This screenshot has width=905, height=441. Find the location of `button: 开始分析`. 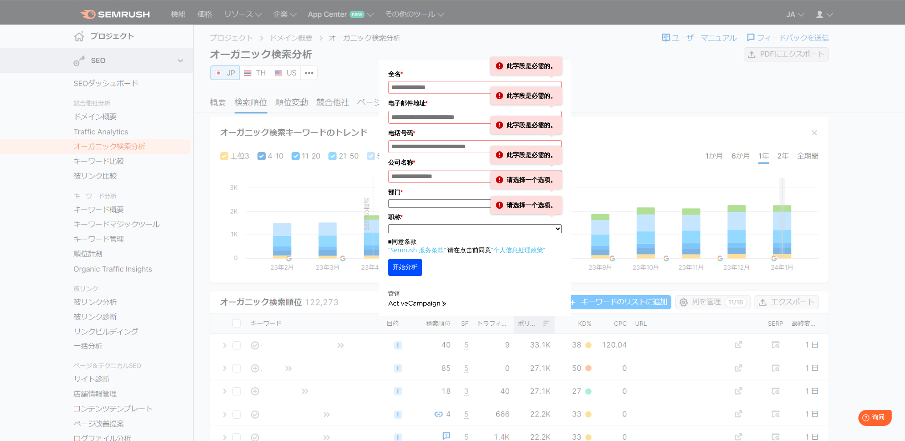

button: 开始分析 is located at coordinates (405, 268).